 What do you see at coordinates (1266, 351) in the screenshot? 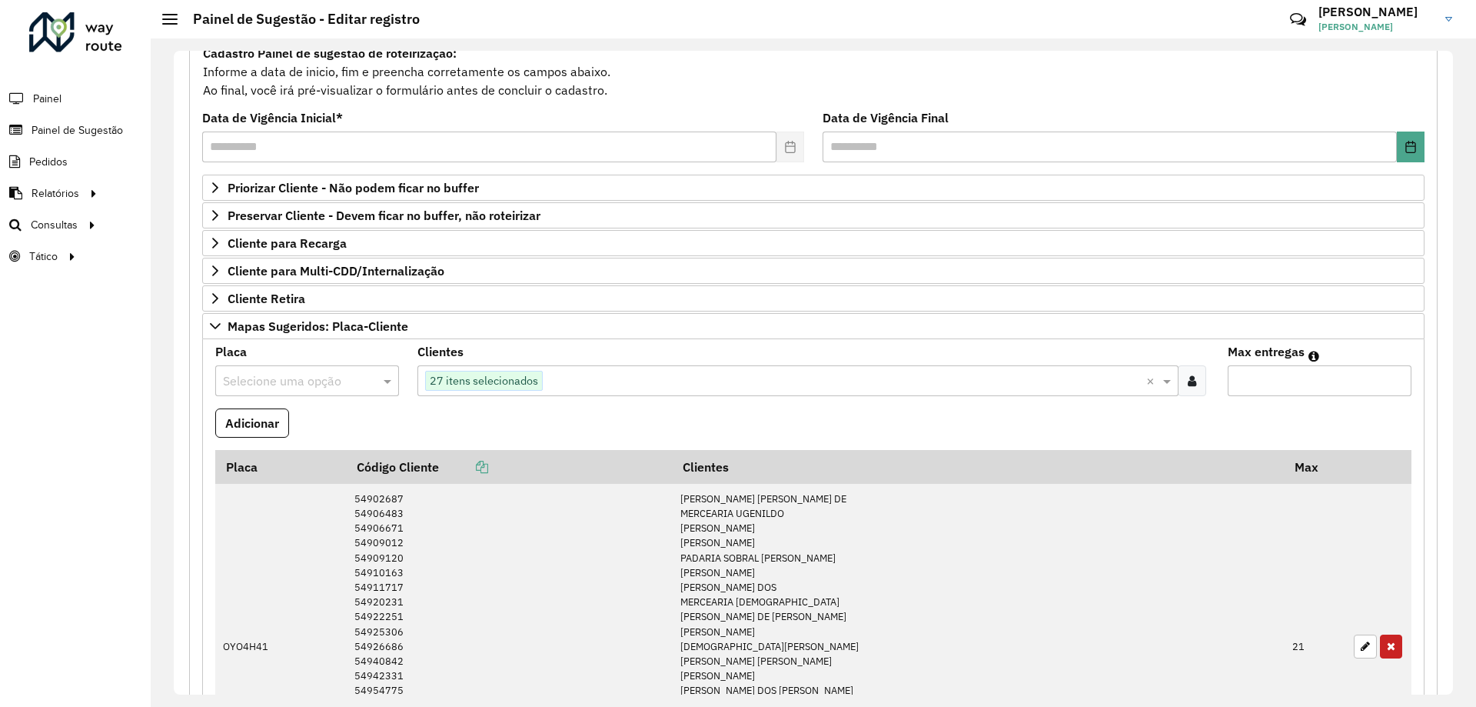
I see `label: Max entregas` at bounding box center [1266, 351].